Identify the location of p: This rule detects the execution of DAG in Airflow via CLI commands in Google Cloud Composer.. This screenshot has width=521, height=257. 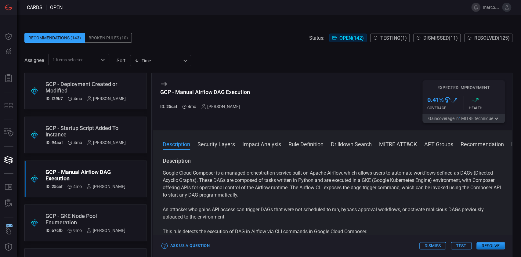
(333, 232).